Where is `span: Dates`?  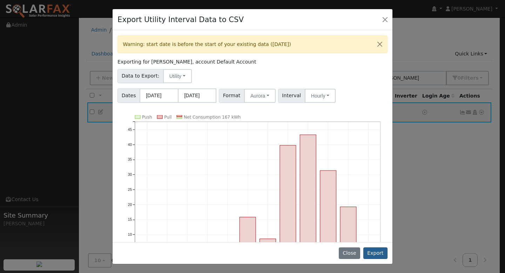
span: Dates is located at coordinates (129, 95).